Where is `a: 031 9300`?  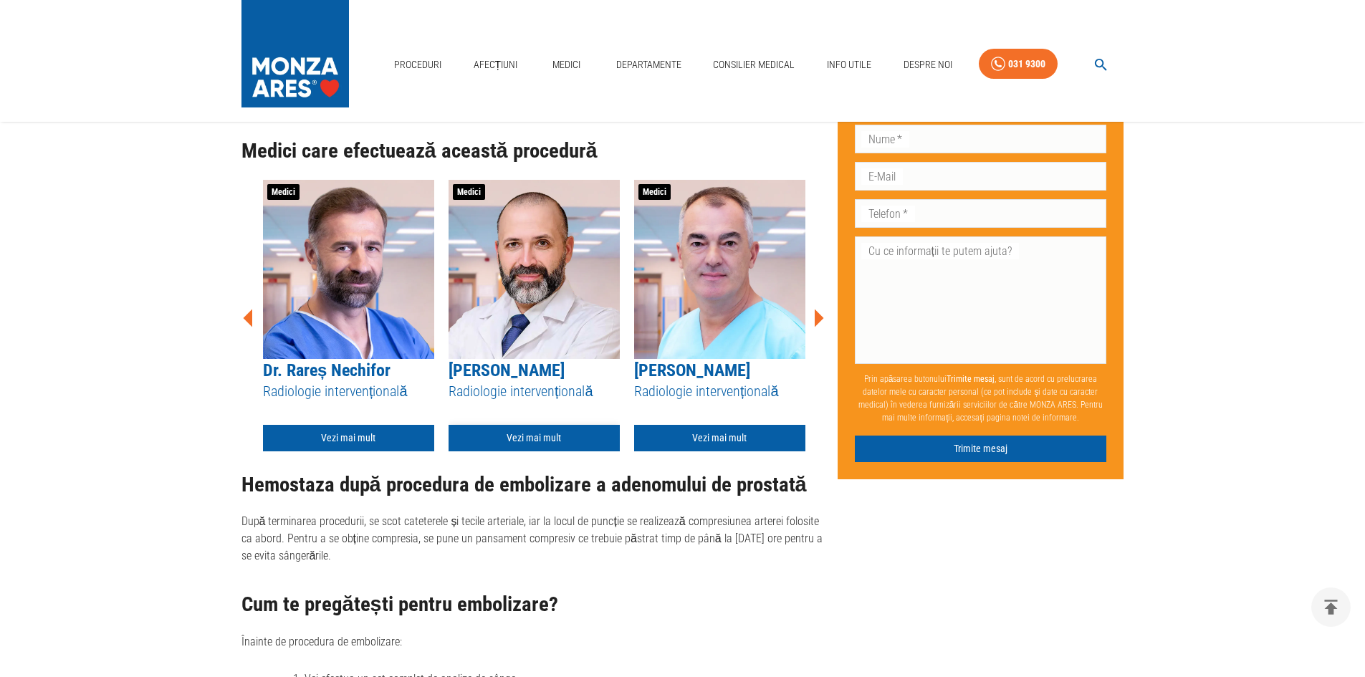 a: 031 9300 is located at coordinates (1018, 64).